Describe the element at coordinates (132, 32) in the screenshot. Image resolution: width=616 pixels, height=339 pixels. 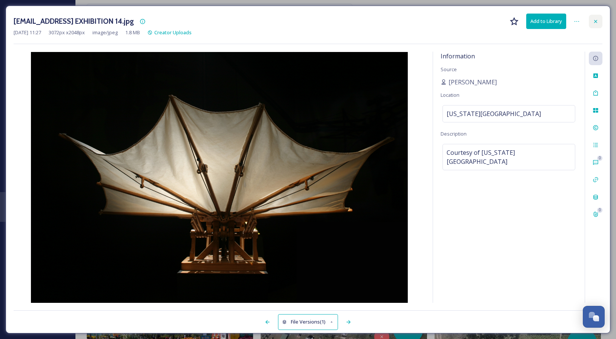
I see `span: 1.8 MB` at that location.